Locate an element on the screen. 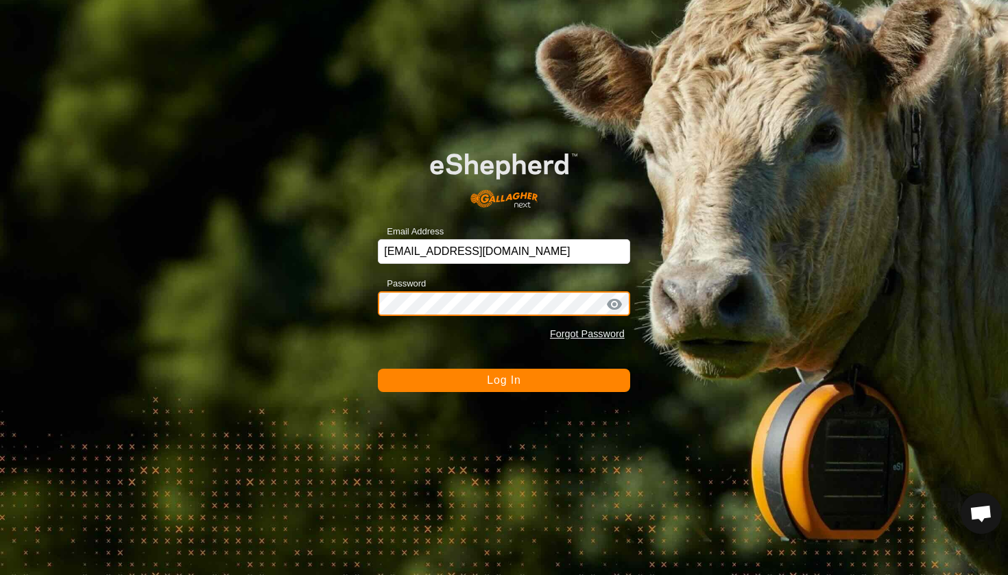 This screenshot has height=575, width=1008. div: Open chat is located at coordinates (981, 513).